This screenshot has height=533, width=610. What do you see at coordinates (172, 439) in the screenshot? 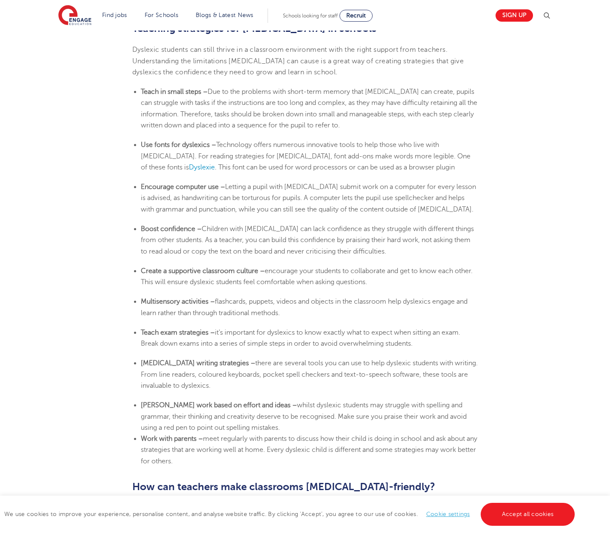
I see `b: Work with parents –` at bounding box center [172, 439].